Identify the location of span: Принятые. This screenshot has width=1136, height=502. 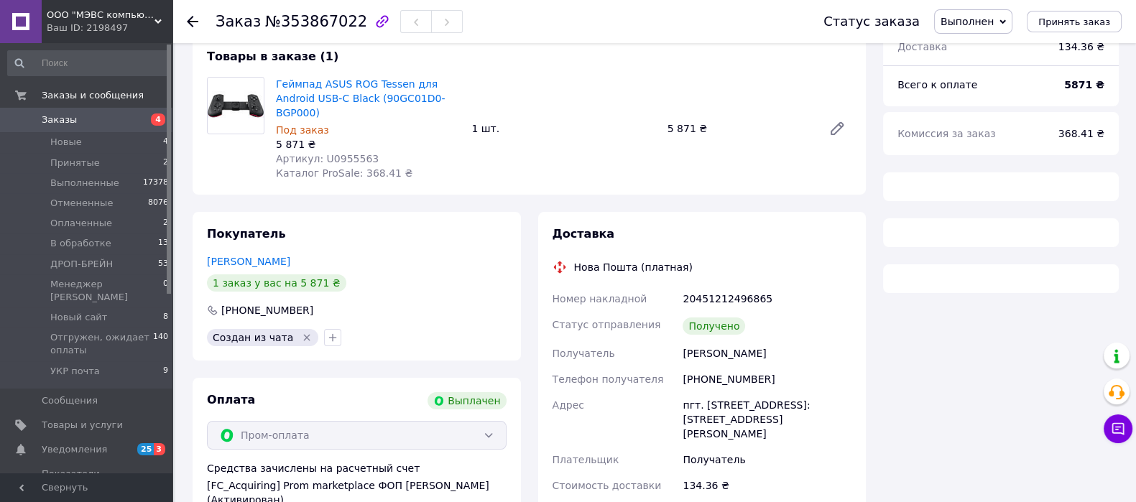
(75, 163).